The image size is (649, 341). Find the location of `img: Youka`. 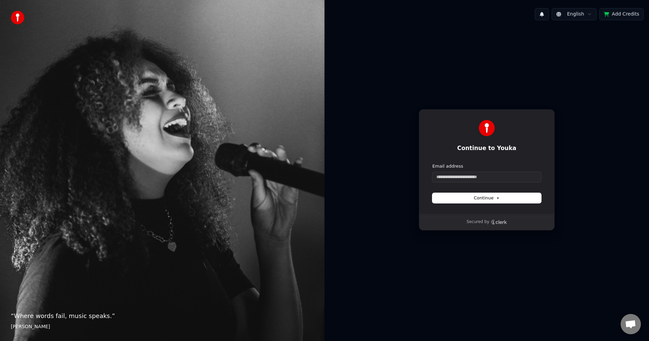

img: Youka is located at coordinates (487, 128).